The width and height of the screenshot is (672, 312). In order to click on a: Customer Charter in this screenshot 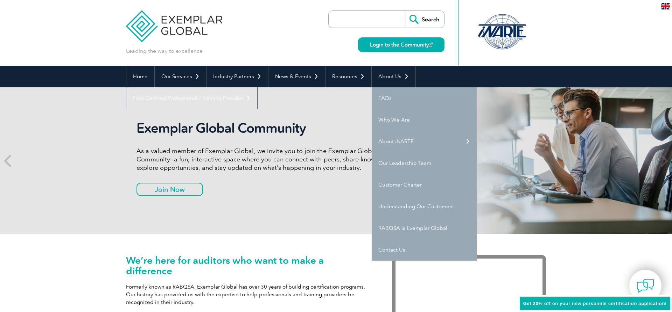, I will do `click(424, 185)`.